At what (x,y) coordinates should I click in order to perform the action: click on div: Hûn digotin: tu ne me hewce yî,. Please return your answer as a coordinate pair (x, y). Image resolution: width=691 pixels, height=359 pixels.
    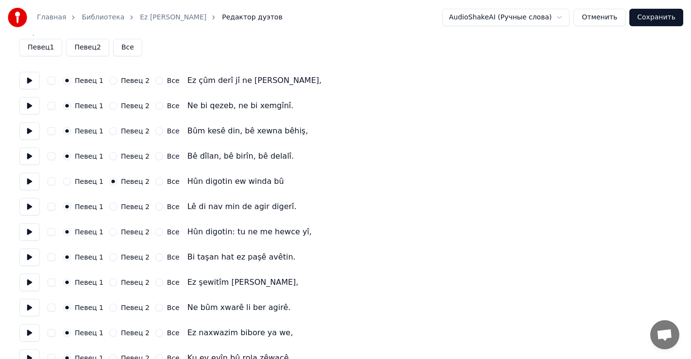
    Looking at the image, I should click on (250, 232).